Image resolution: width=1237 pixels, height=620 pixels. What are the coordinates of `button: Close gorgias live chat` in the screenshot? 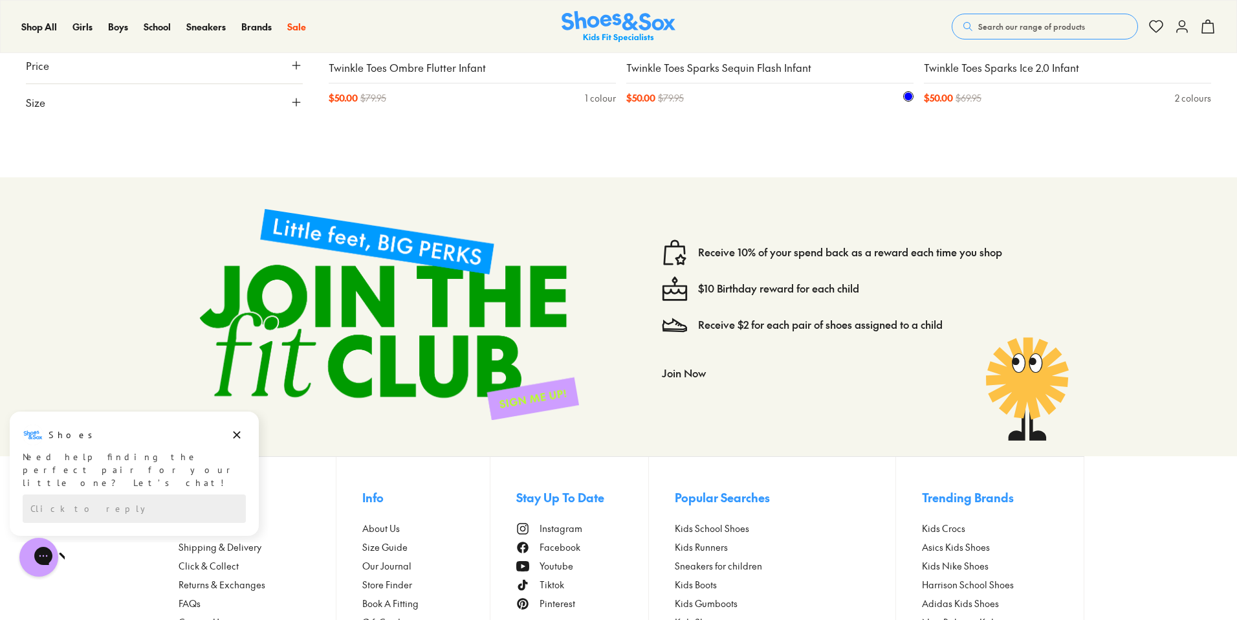 It's located at (26, 24).